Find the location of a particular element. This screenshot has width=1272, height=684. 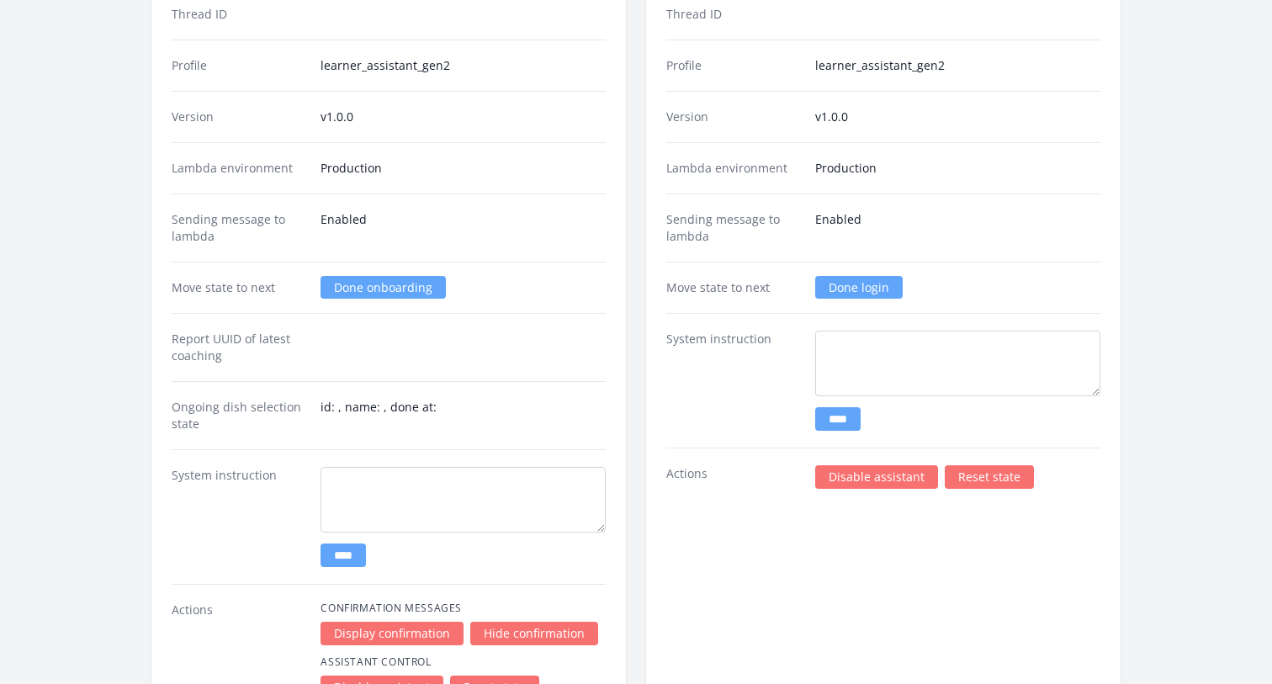

a: Done login is located at coordinates (859, 287).